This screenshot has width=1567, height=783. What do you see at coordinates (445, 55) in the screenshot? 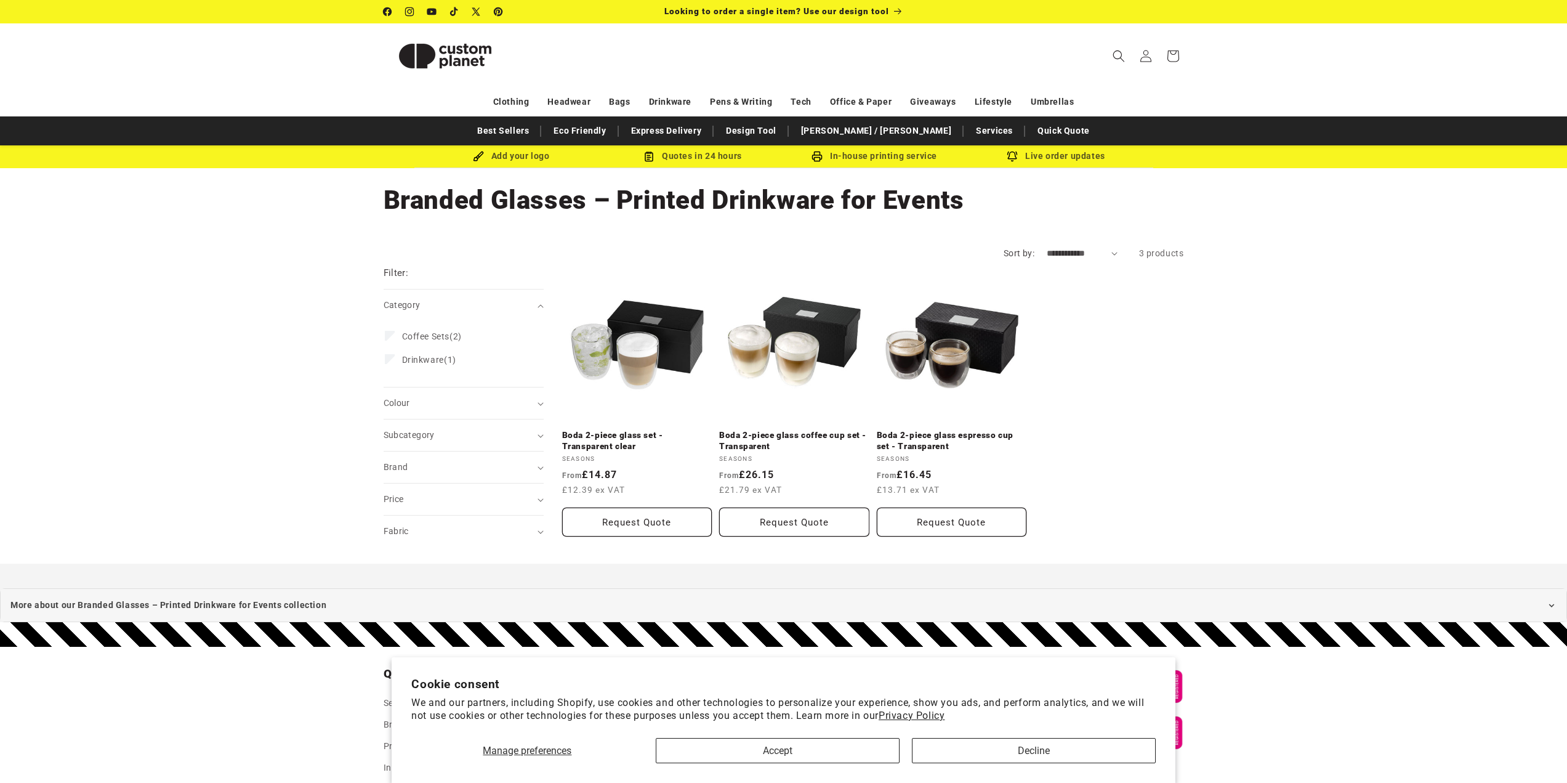
I see `a: Custom Planet` at bounding box center [445, 55].